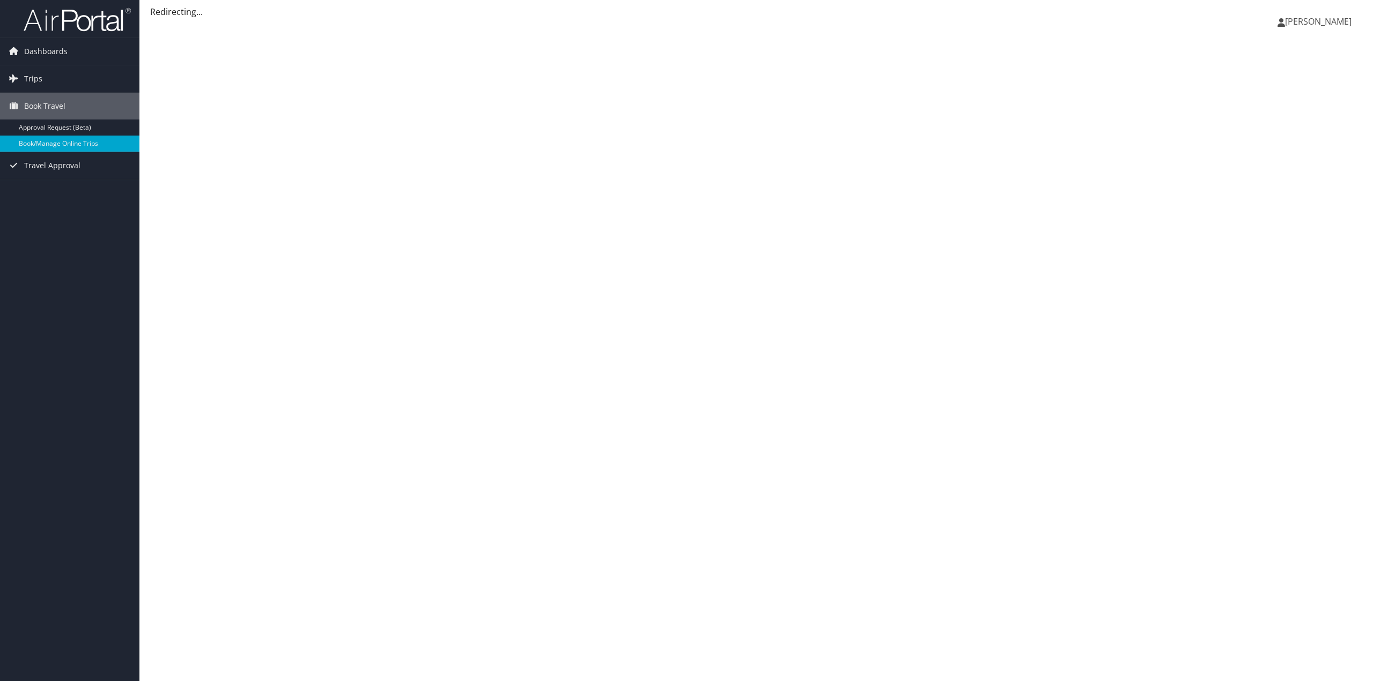  Describe the element at coordinates (33, 79) in the screenshot. I see `span: Trips` at that location.